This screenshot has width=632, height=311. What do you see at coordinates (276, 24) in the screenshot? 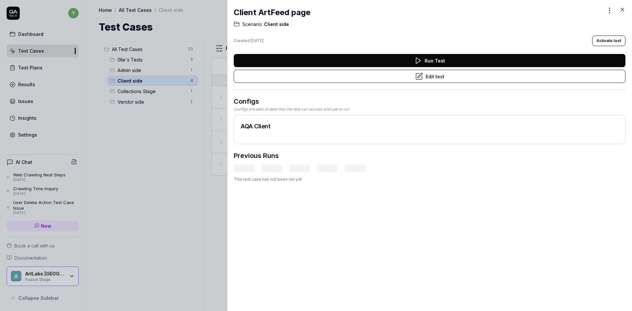
I see `span: Client side` at bounding box center [276, 24].